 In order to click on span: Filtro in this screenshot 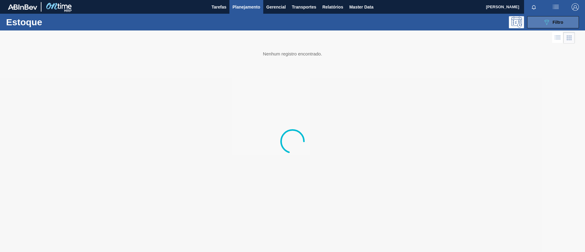, I will do `click(558, 22)`.